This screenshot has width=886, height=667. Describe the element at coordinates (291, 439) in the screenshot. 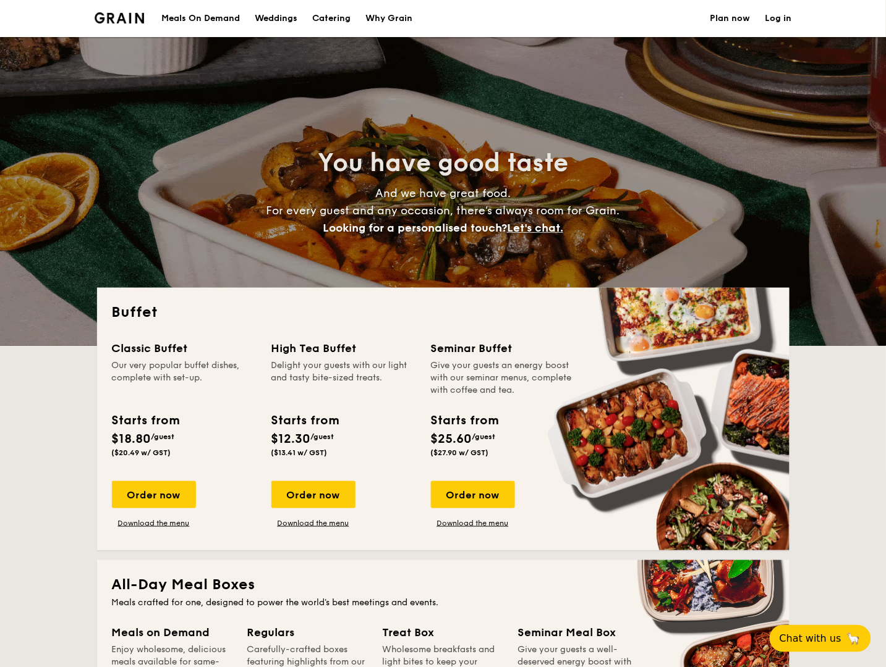

I see `span: $12.30` at that location.